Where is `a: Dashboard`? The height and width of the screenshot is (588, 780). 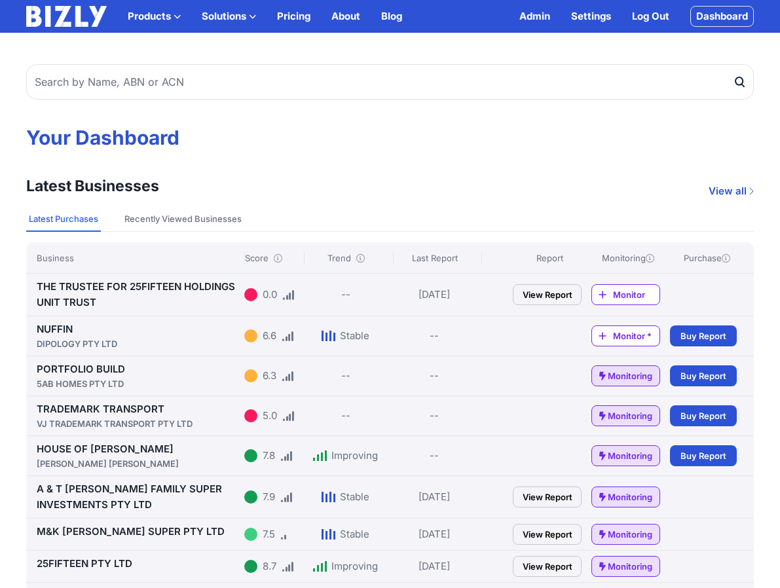 a: Dashboard is located at coordinates (722, 16).